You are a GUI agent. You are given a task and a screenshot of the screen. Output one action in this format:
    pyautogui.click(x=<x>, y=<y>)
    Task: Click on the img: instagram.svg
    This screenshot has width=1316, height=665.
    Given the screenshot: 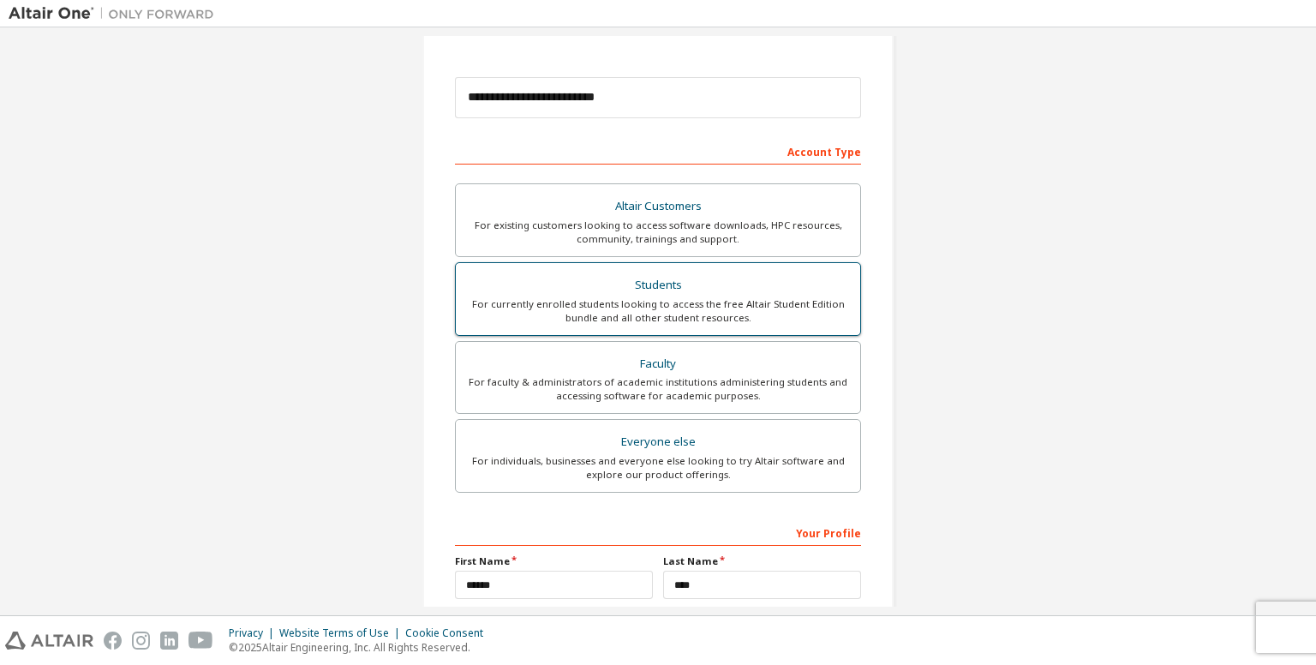 What is the action you would take?
    pyautogui.click(x=141, y=640)
    